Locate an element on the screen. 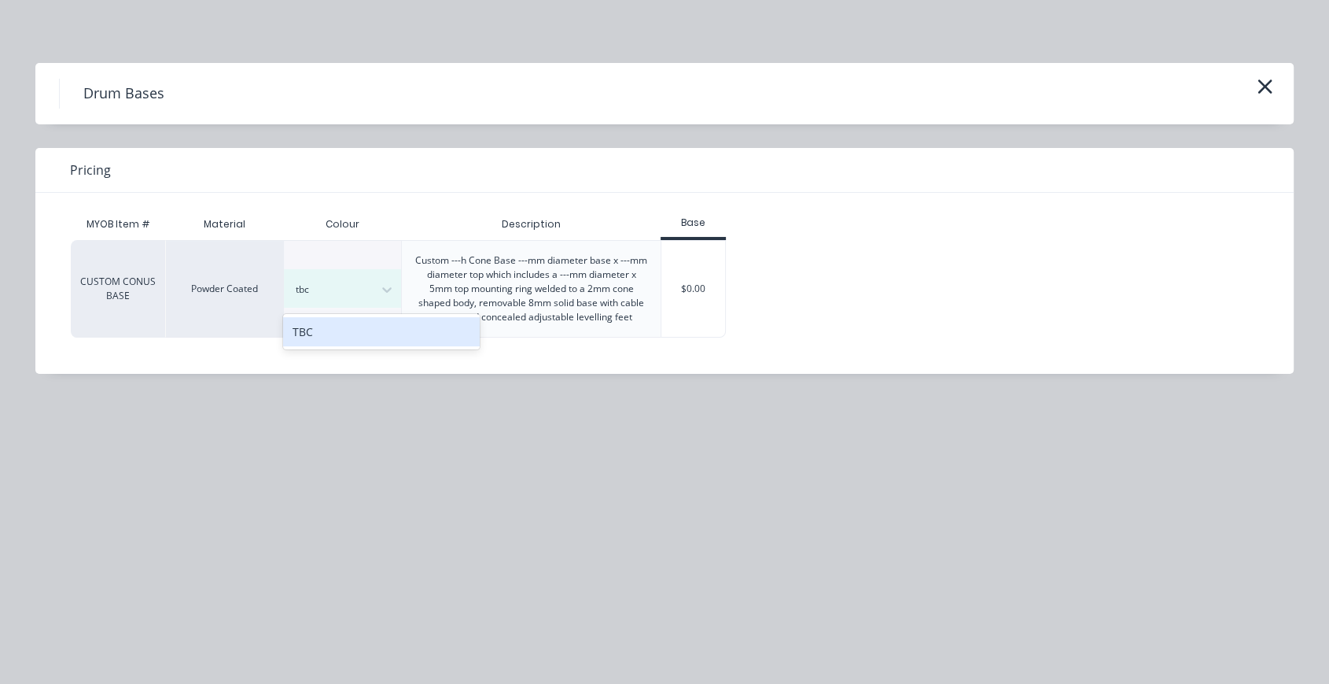  div: Material is located at coordinates (224, 224).